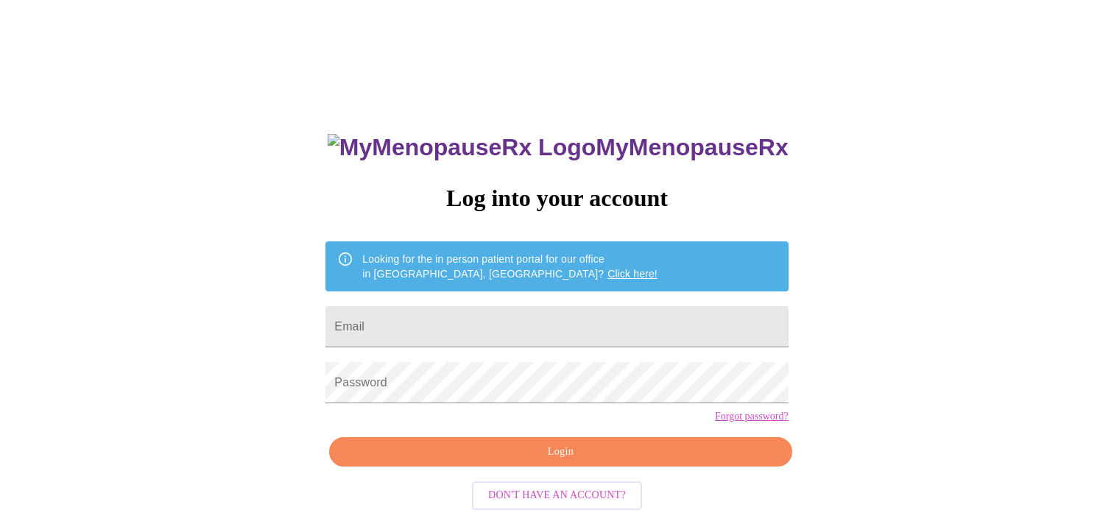 The image size is (1114, 521). What do you see at coordinates (557, 198) in the screenshot?
I see `h3: Log into your account` at bounding box center [557, 198].